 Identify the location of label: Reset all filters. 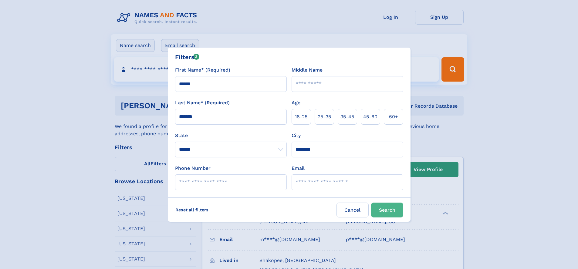
(192, 210).